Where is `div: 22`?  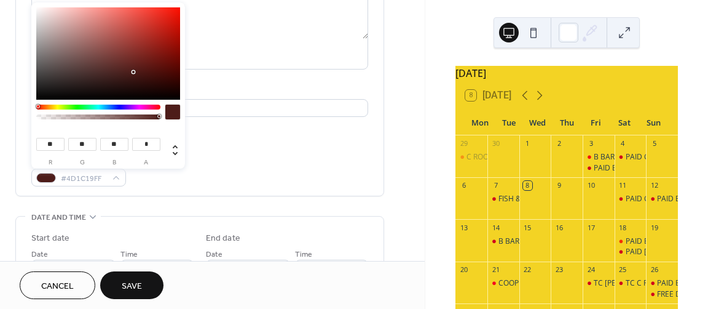
div: 22 is located at coordinates (528, 269).